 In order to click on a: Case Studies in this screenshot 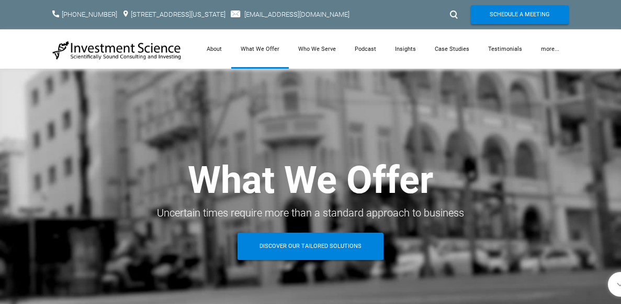, I will do `click(452, 49)`.